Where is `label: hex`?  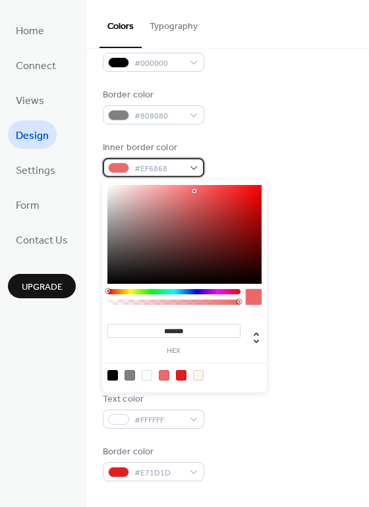 label: hex is located at coordinates (174, 351).